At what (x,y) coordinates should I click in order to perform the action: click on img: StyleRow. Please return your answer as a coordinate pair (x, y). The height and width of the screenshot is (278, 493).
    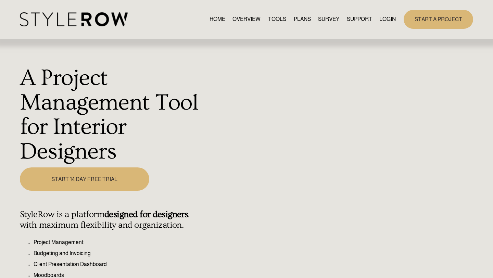
    Looking at the image, I should click on (74, 19).